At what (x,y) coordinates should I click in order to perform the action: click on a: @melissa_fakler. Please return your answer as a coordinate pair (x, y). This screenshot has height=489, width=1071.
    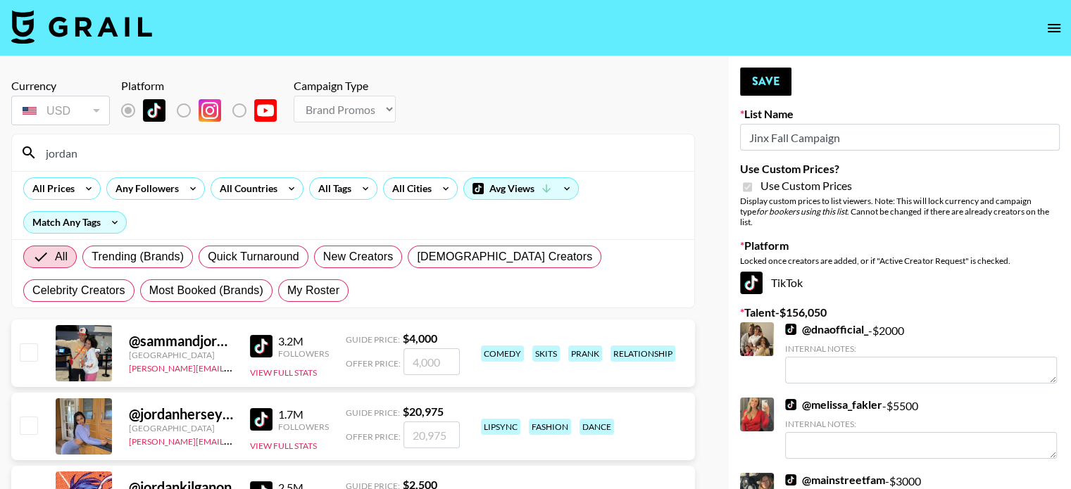
    Looking at the image, I should click on (834, 405).